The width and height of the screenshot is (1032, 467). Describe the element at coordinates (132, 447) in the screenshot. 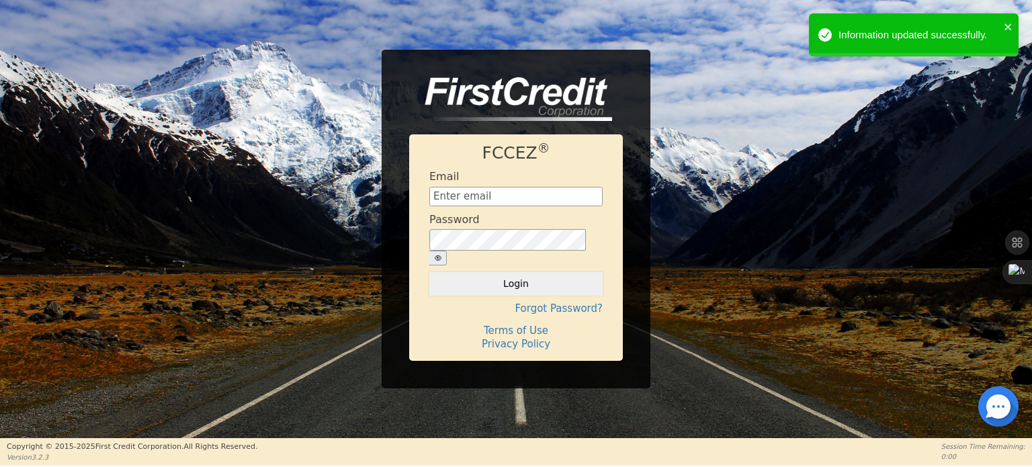

I see `p: Copyright © 2015- 2025 First Credit Corporation.` at that location.